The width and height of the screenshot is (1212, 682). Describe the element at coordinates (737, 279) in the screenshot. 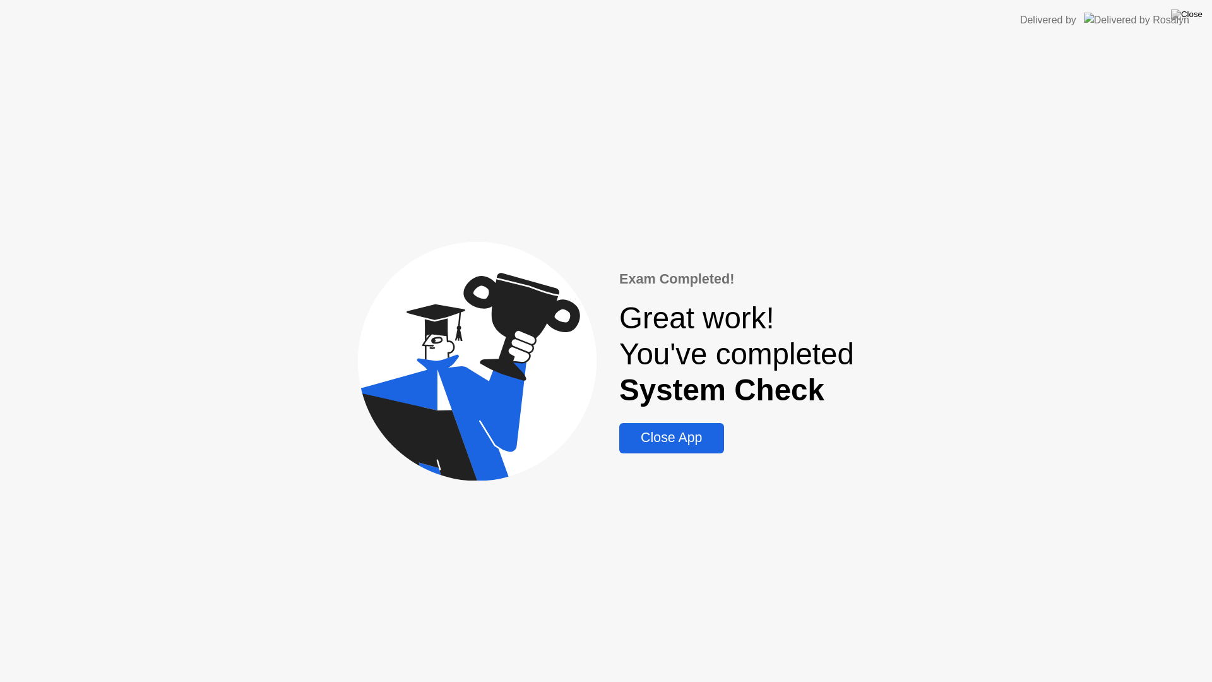

I see `div: Exam Completed!` at that location.